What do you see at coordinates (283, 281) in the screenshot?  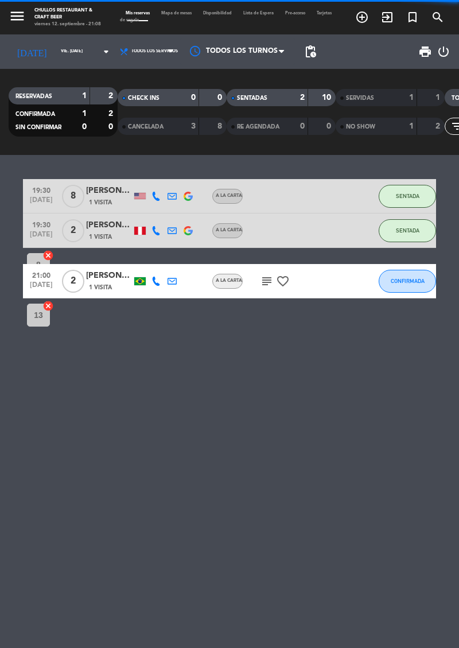 I see `i: favorite_border` at bounding box center [283, 281].